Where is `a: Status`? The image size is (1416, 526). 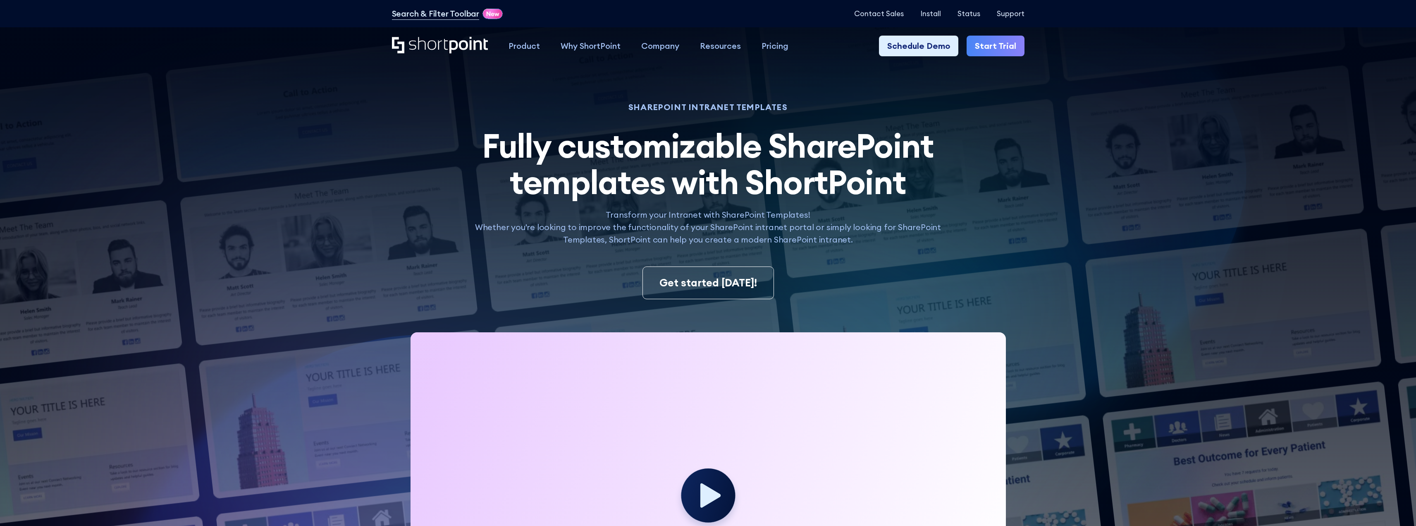
a: Status is located at coordinates (969, 14).